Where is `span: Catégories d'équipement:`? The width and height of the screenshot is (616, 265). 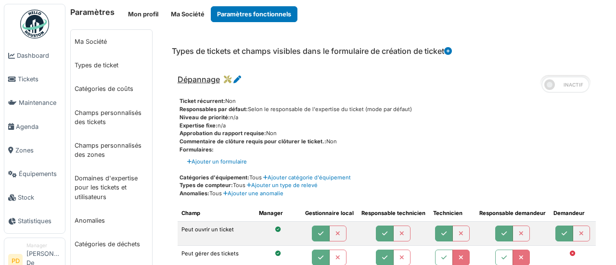
span: Catégories d'équipement: is located at coordinates (214, 177).